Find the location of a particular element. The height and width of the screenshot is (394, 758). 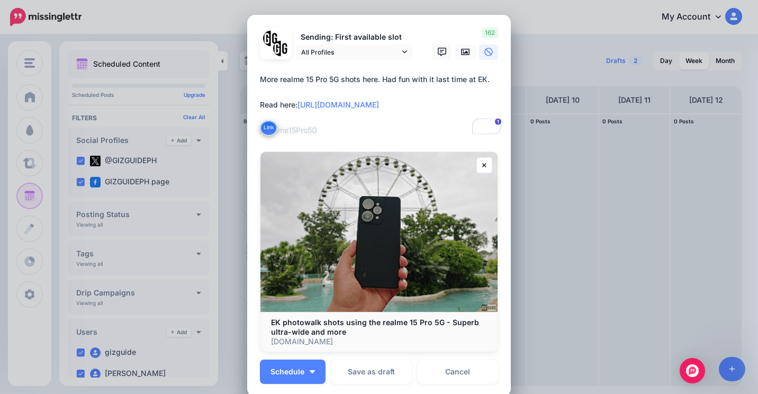

div: Open Intercom Messenger is located at coordinates (693, 371).